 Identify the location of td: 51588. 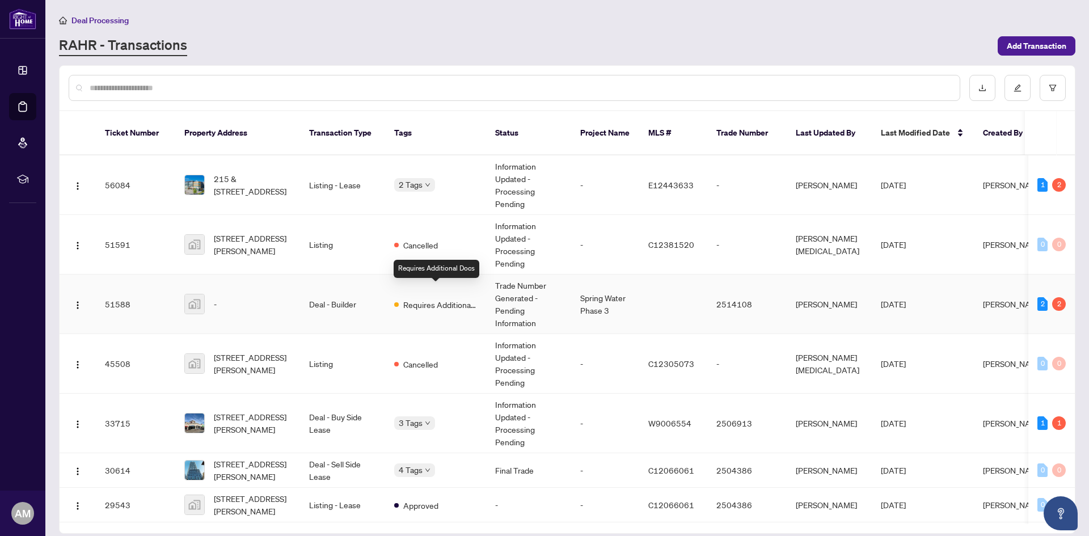
(136, 304).